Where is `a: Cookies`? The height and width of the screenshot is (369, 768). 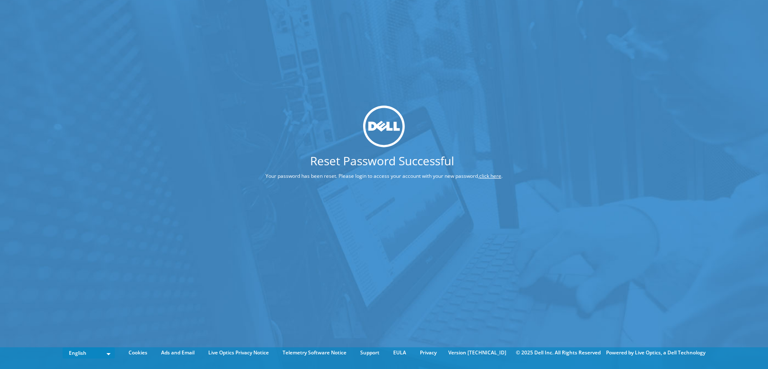
a: Cookies is located at coordinates (138, 353).